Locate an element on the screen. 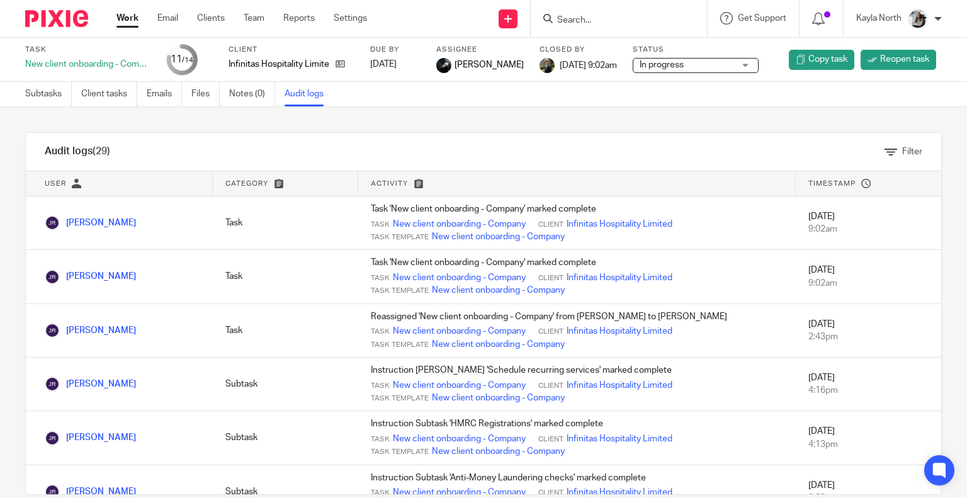 The height and width of the screenshot is (498, 967). input: Search is located at coordinates (612, 21).